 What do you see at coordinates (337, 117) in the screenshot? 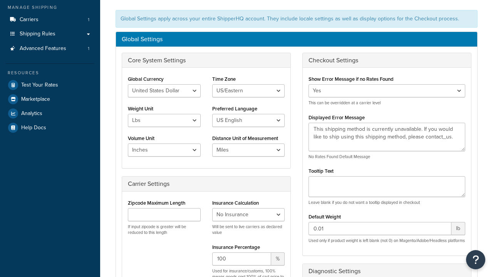
I see `label: Displayed Error Message` at bounding box center [337, 117].